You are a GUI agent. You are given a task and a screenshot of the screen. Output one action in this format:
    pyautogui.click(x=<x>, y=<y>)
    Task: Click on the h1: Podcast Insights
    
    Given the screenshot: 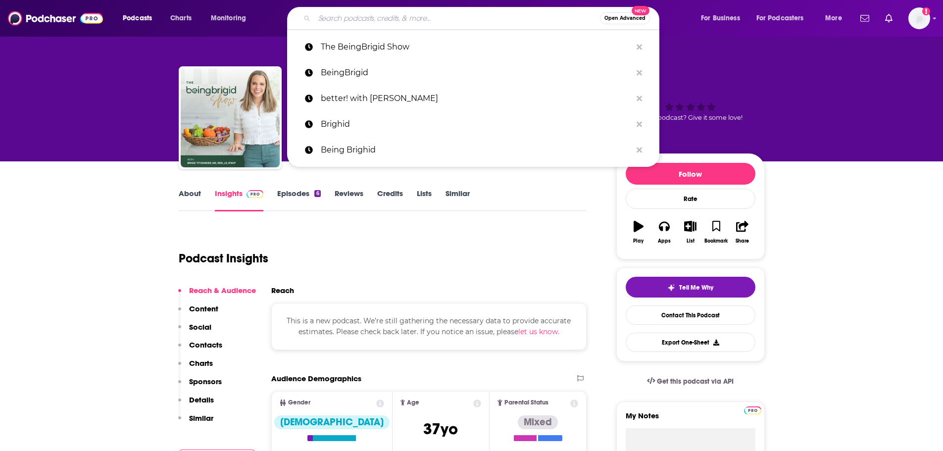 What is the action you would take?
    pyautogui.click(x=223, y=258)
    